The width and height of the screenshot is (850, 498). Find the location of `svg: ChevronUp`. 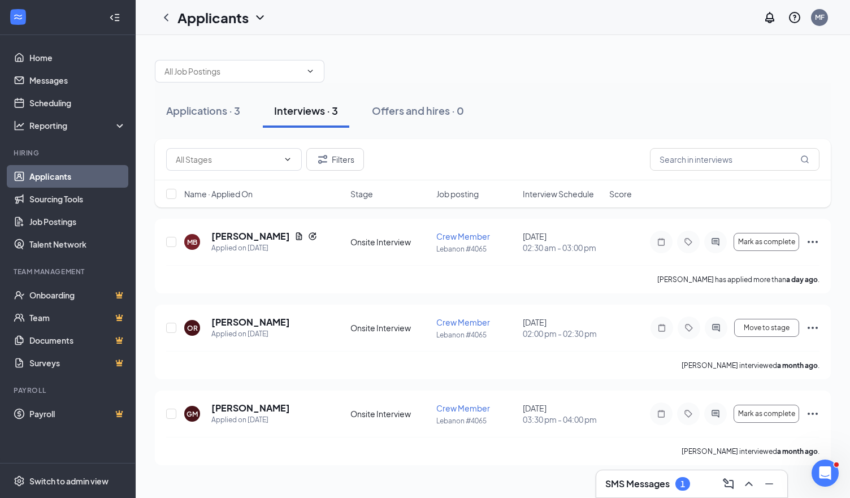

svg: ChevronUp is located at coordinates (749, 484).